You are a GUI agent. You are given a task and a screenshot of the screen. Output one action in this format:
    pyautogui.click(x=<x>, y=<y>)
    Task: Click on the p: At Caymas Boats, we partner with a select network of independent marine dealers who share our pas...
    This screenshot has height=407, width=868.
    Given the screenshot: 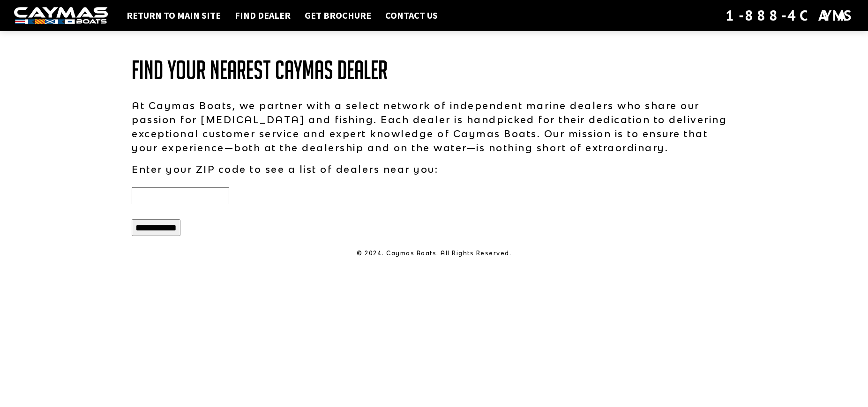 What is the action you would take?
    pyautogui.click(x=434, y=127)
    